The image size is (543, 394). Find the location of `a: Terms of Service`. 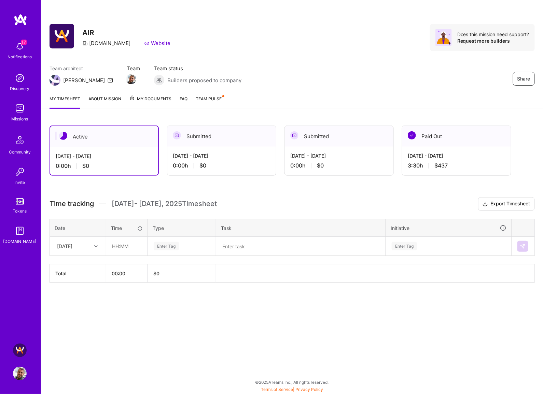

a: Terms of Service is located at coordinates (277, 389).